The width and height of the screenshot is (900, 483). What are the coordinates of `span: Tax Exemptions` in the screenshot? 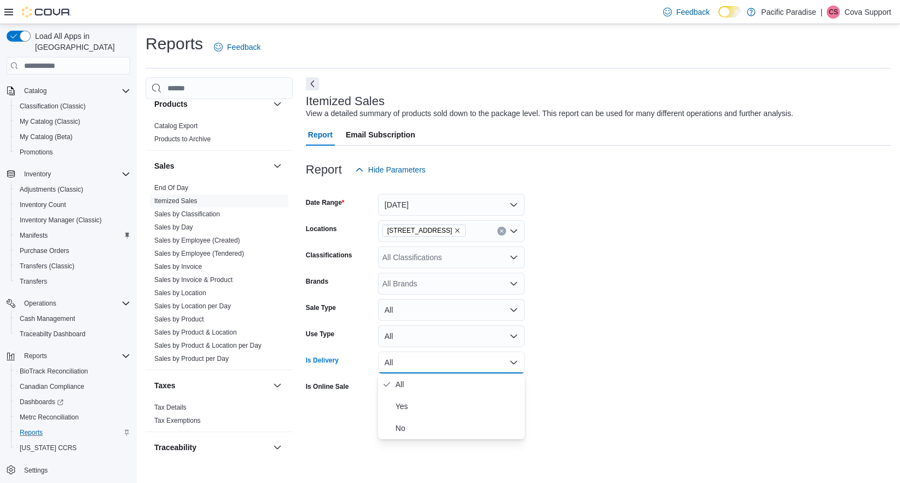 It's located at (177, 420).